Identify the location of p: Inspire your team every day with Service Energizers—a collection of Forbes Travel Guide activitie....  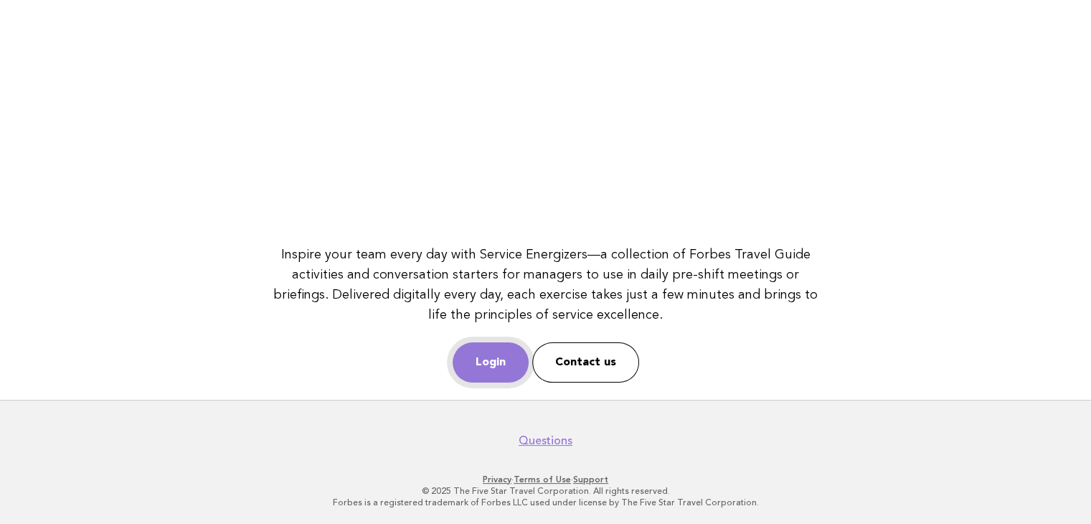
(546, 285).